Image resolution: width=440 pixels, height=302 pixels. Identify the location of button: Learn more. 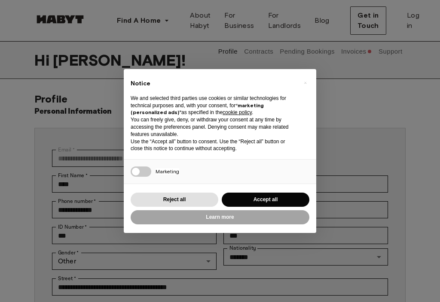
(220, 217).